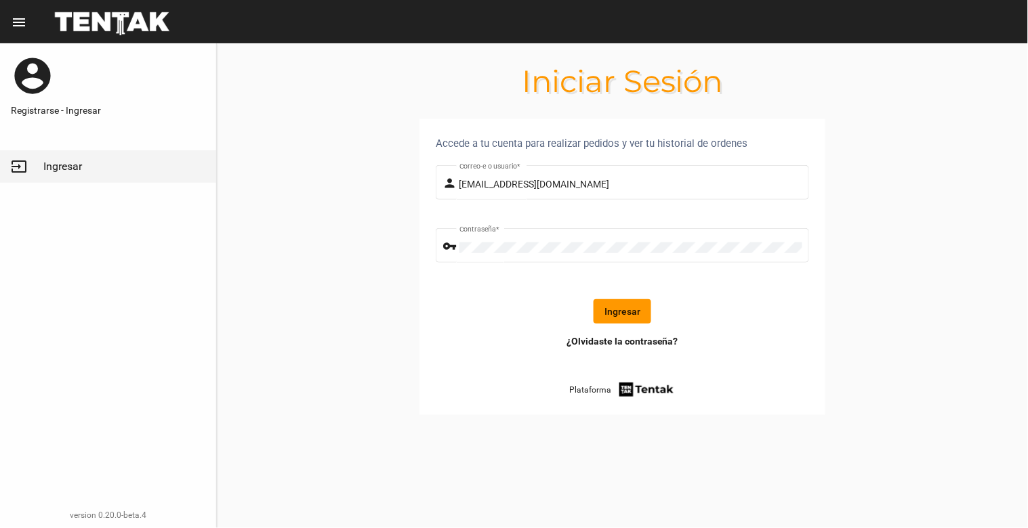  I want to click on img: tentak-firm.png, so click(646, 390).